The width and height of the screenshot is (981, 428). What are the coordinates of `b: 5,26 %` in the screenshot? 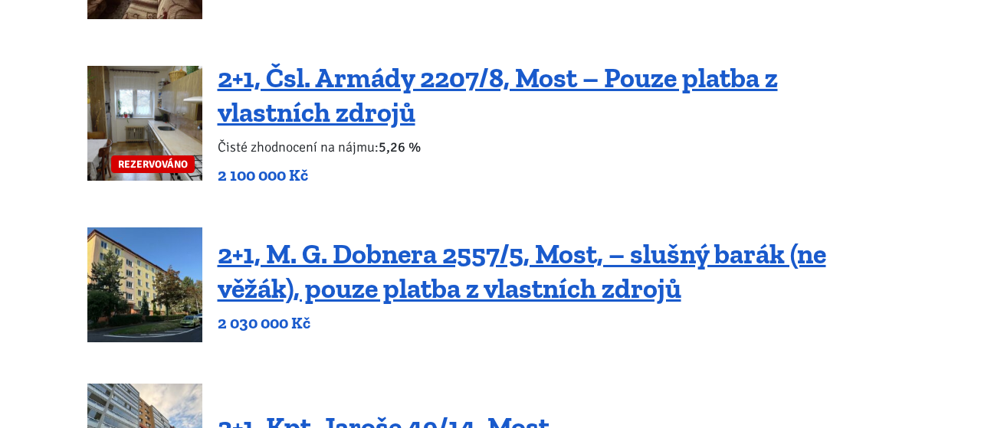 It's located at (399, 147).